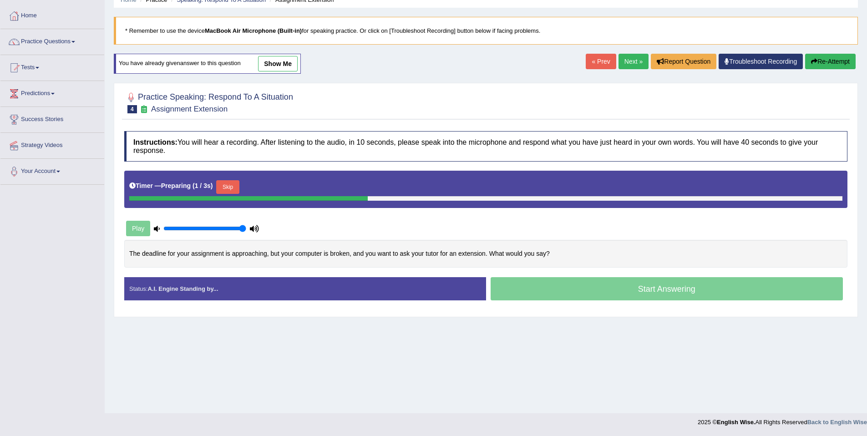 This screenshot has width=867, height=436. I want to click on h5: Timer —, so click(171, 186).